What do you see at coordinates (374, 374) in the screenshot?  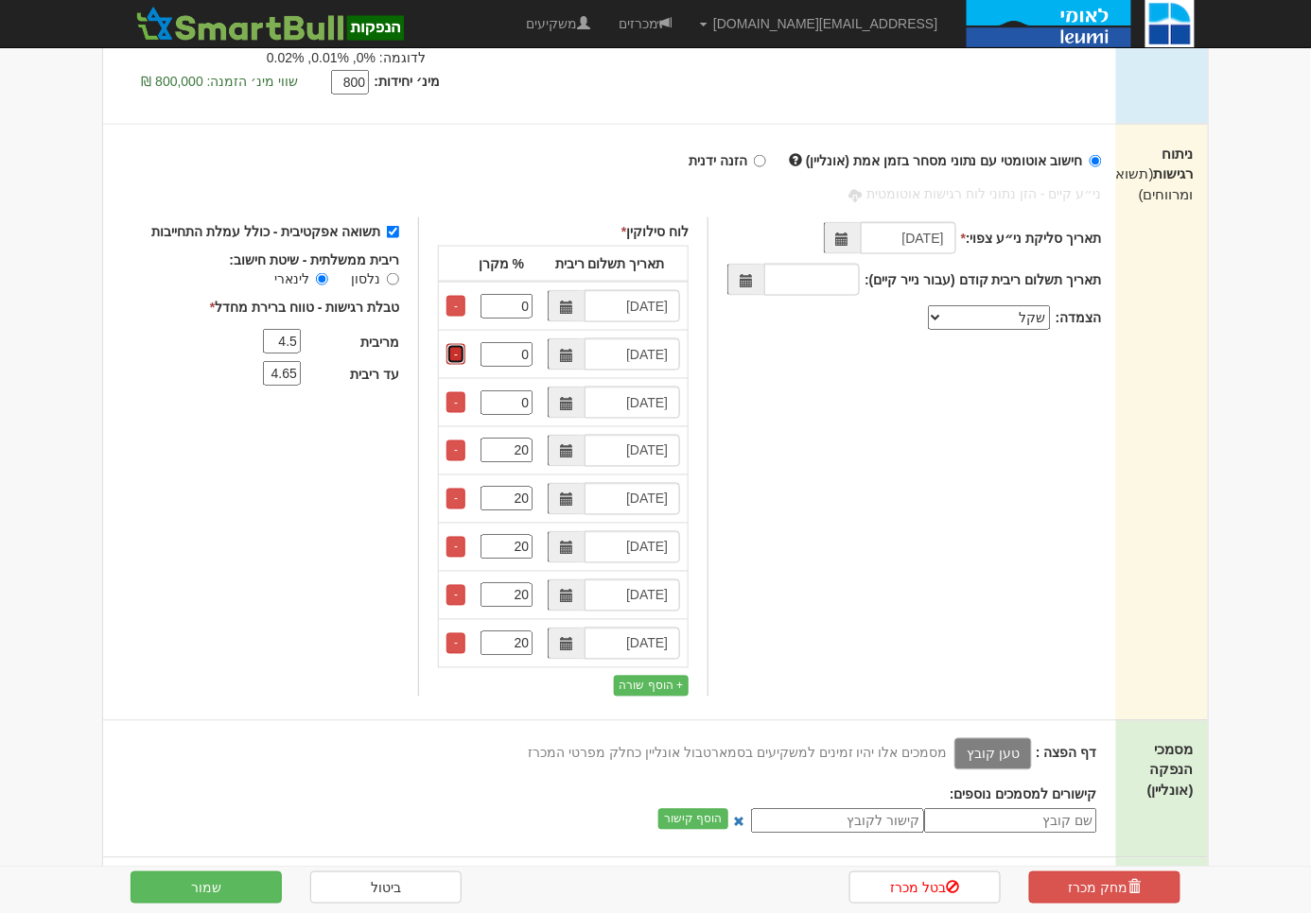 I see `label: עד ריבית` at bounding box center [374, 374].